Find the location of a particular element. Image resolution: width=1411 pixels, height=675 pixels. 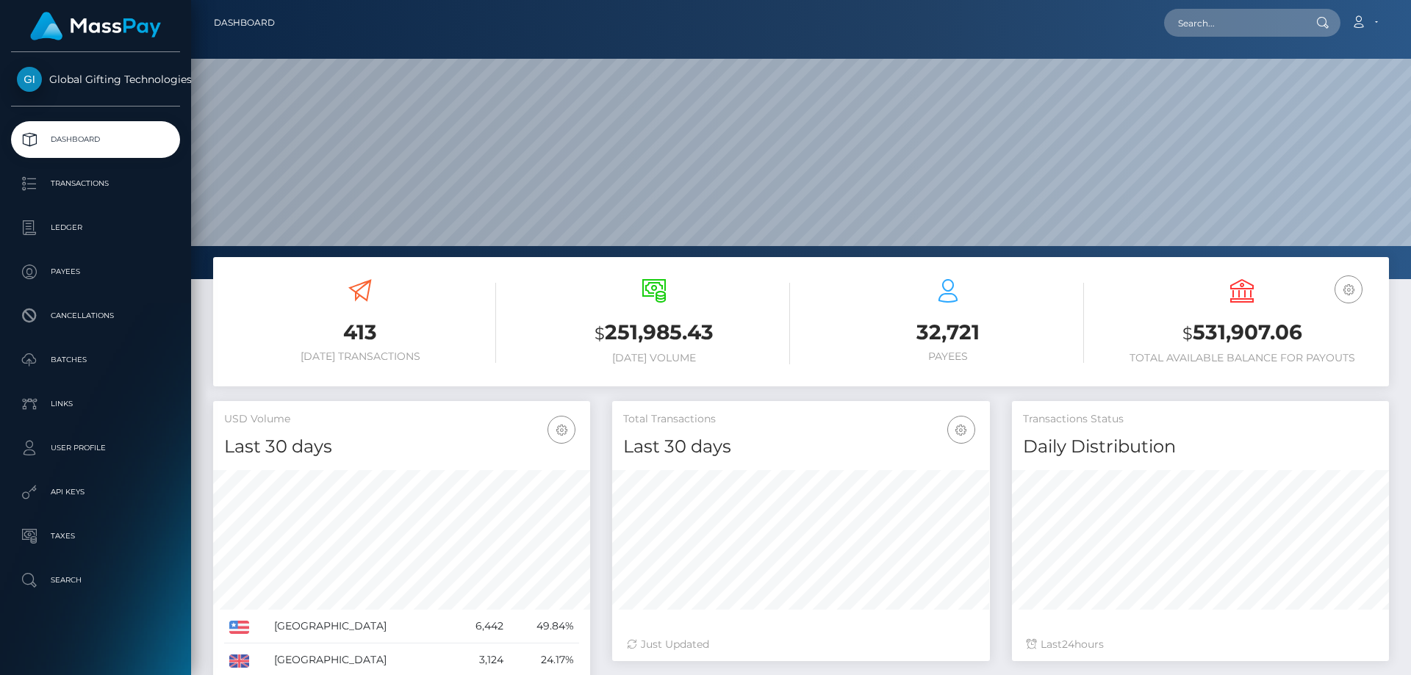

img: GB.png is located at coordinates (239, 661).